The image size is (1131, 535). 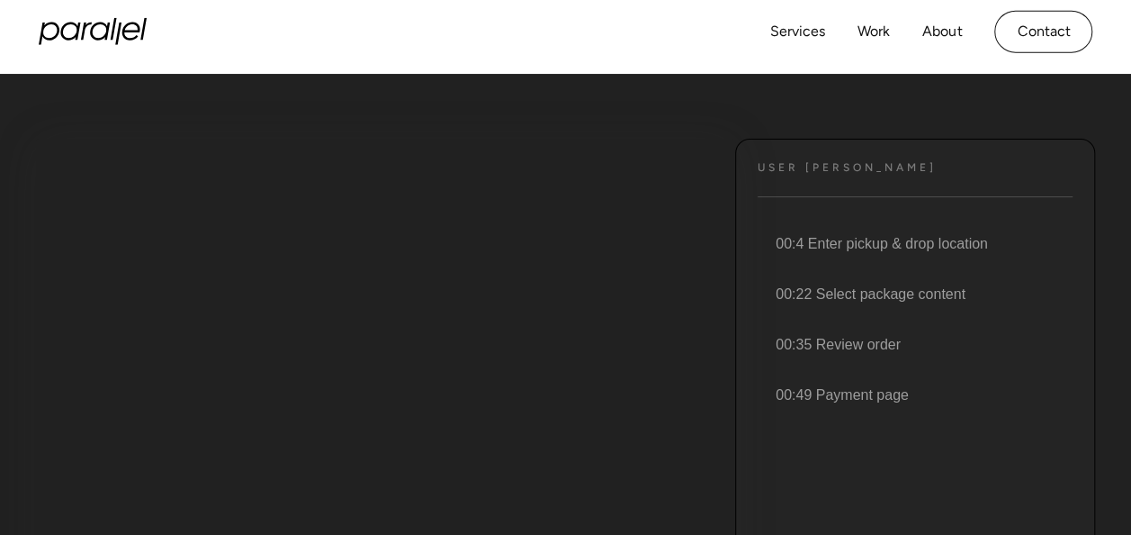 What do you see at coordinates (942, 32) in the screenshot?
I see `a: About` at bounding box center [942, 32].